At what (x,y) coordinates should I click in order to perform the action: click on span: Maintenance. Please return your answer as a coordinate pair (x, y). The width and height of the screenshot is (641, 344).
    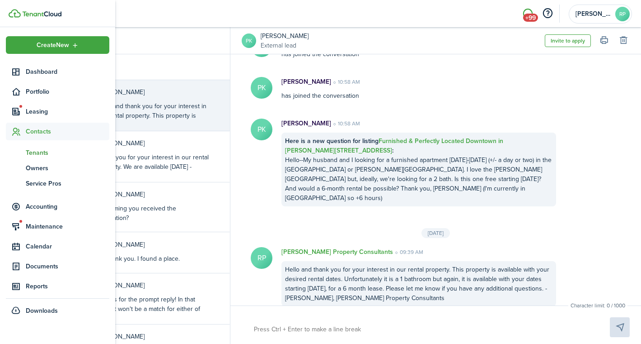
    Looking at the image, I should click on (67, 226).